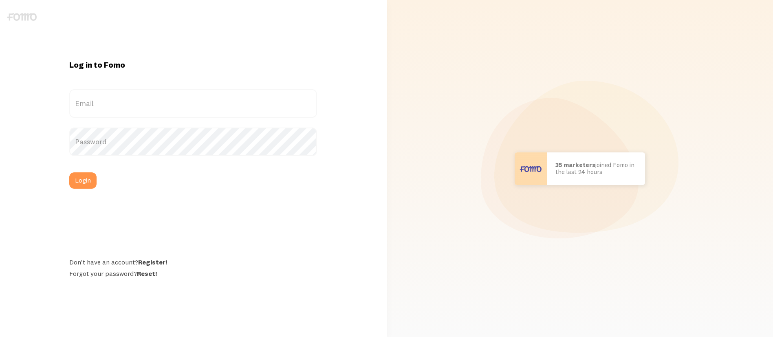 This screenshot has height=337, width=773. What do you see at coordinates (193, 142) in the screenshot?
I see `label: Password` at bounding box center [193, 142].